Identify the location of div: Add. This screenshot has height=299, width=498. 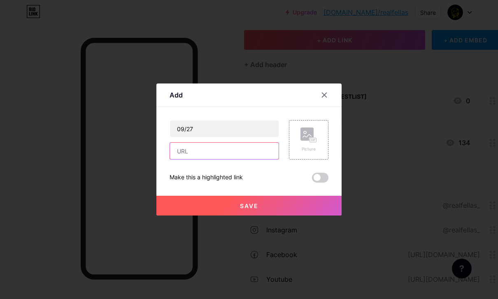
(176, 95).